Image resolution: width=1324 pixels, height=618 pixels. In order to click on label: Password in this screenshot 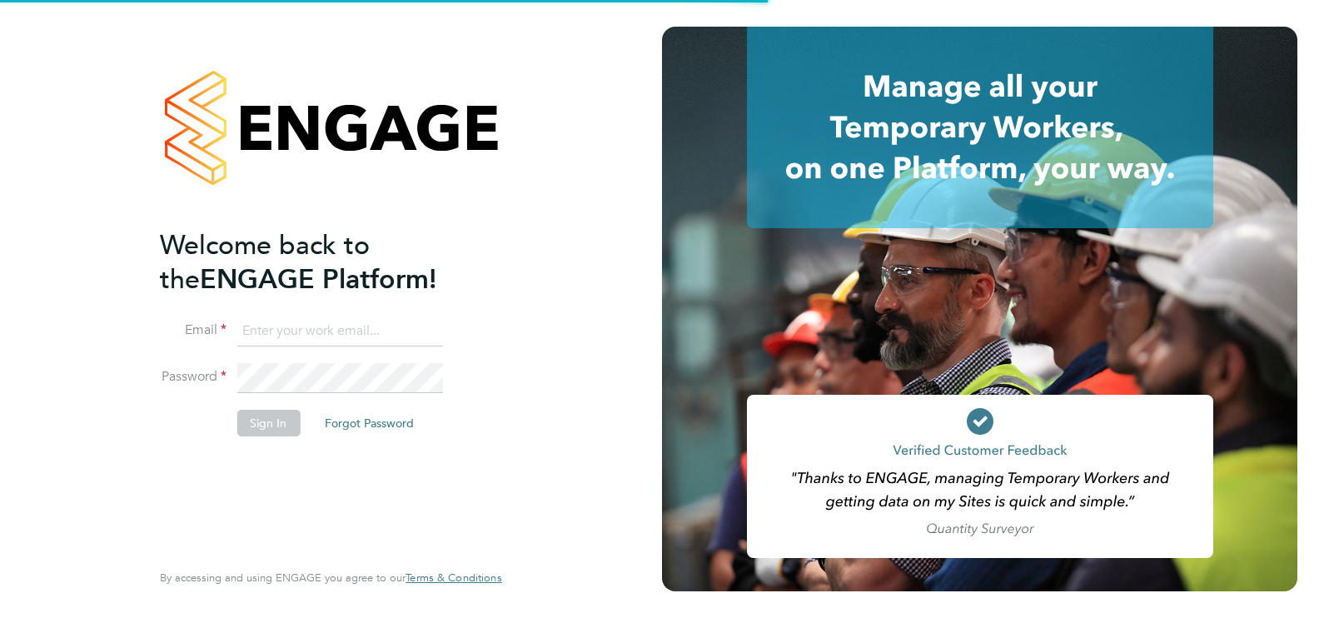, I will do `click(193, 376)`.